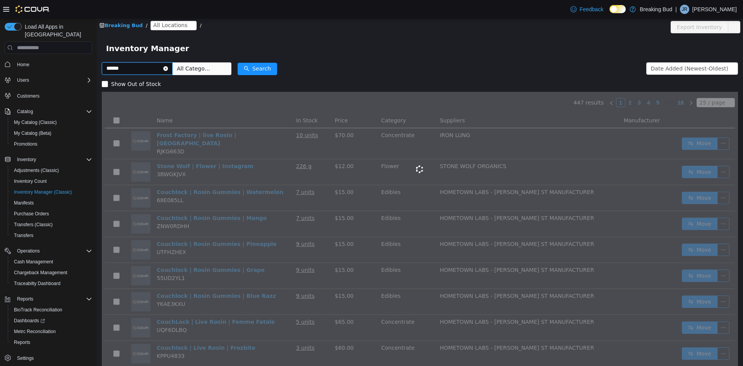  I want to click on span: Chargeback Management, so click(41, 273).